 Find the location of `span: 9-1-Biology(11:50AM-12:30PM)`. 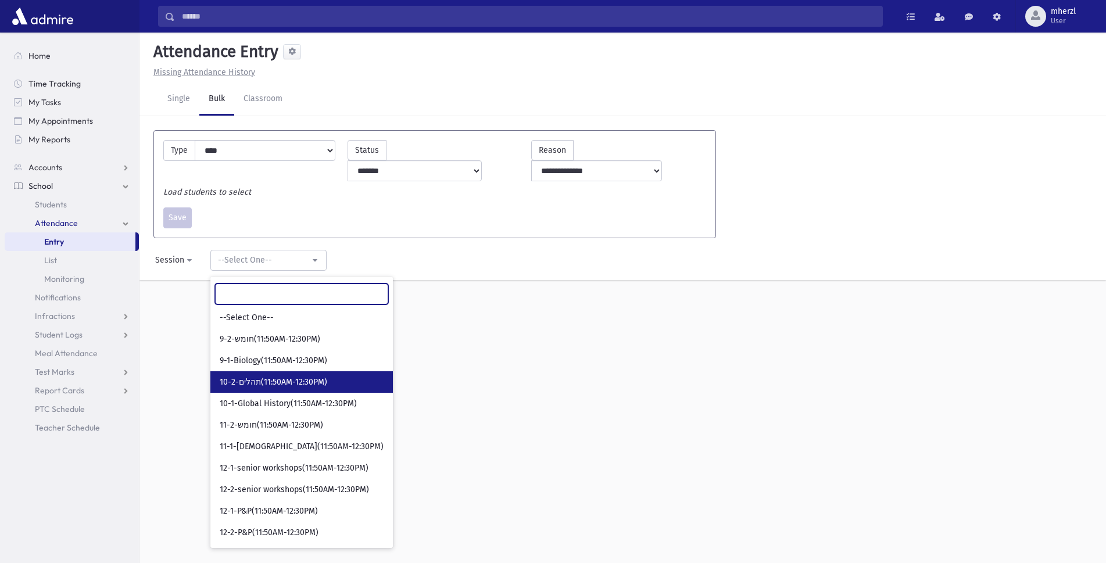

span: 9-1-Biology(11:50AM-12:30PM) is located at coordinates (273, 361).